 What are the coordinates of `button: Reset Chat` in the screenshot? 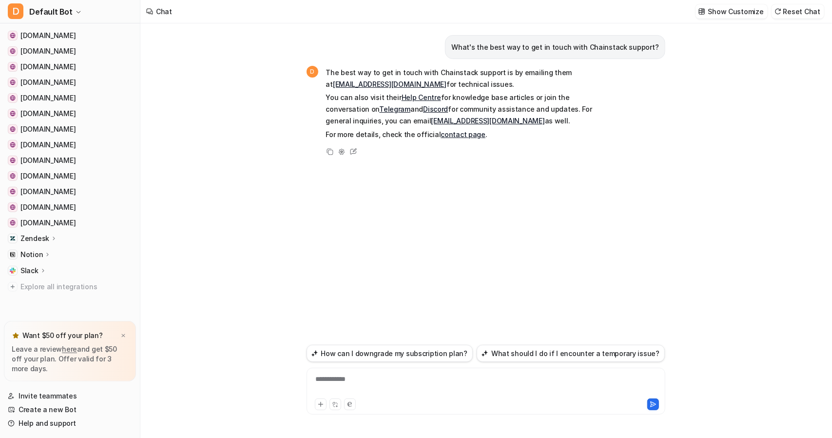 It's located at (798, 11).